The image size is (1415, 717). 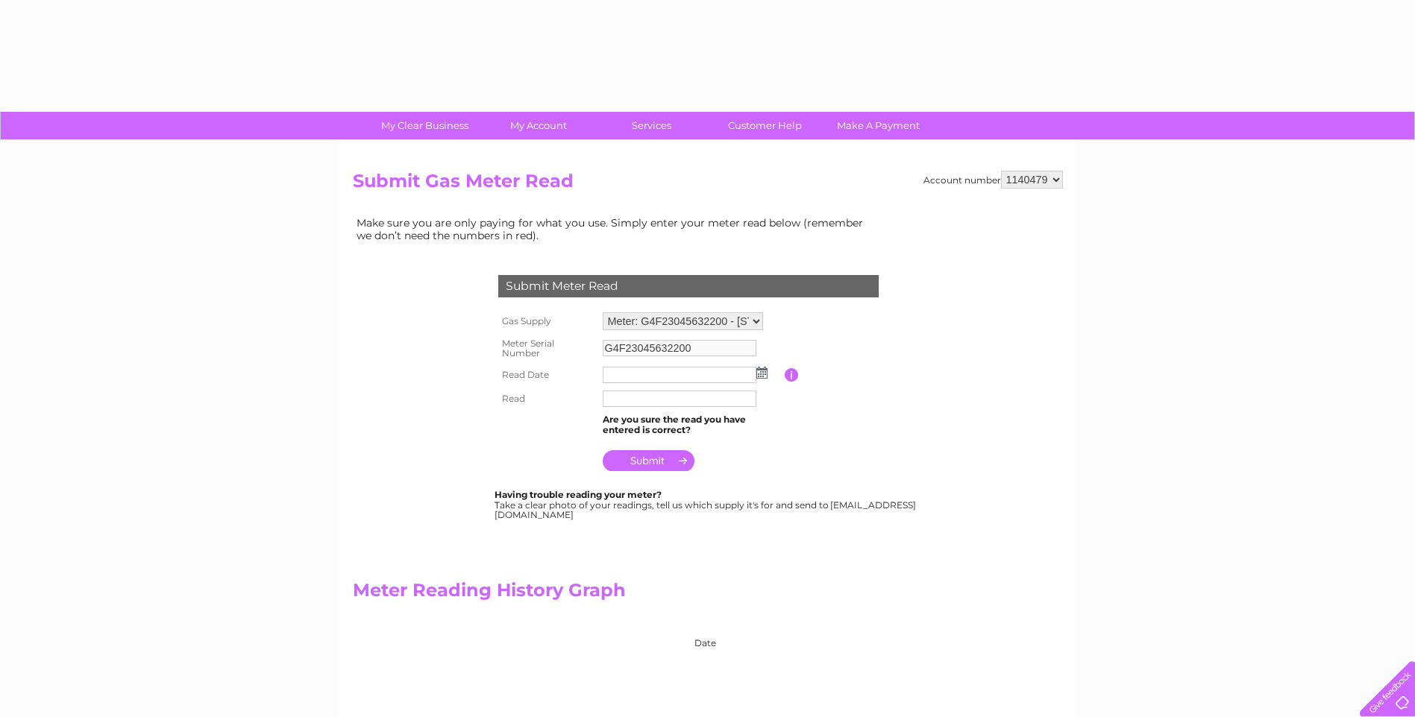 What do you see at coordinates (424, 125) in the screenshot?
I see `a: My Clear Business` at bounding box center [424, 125].